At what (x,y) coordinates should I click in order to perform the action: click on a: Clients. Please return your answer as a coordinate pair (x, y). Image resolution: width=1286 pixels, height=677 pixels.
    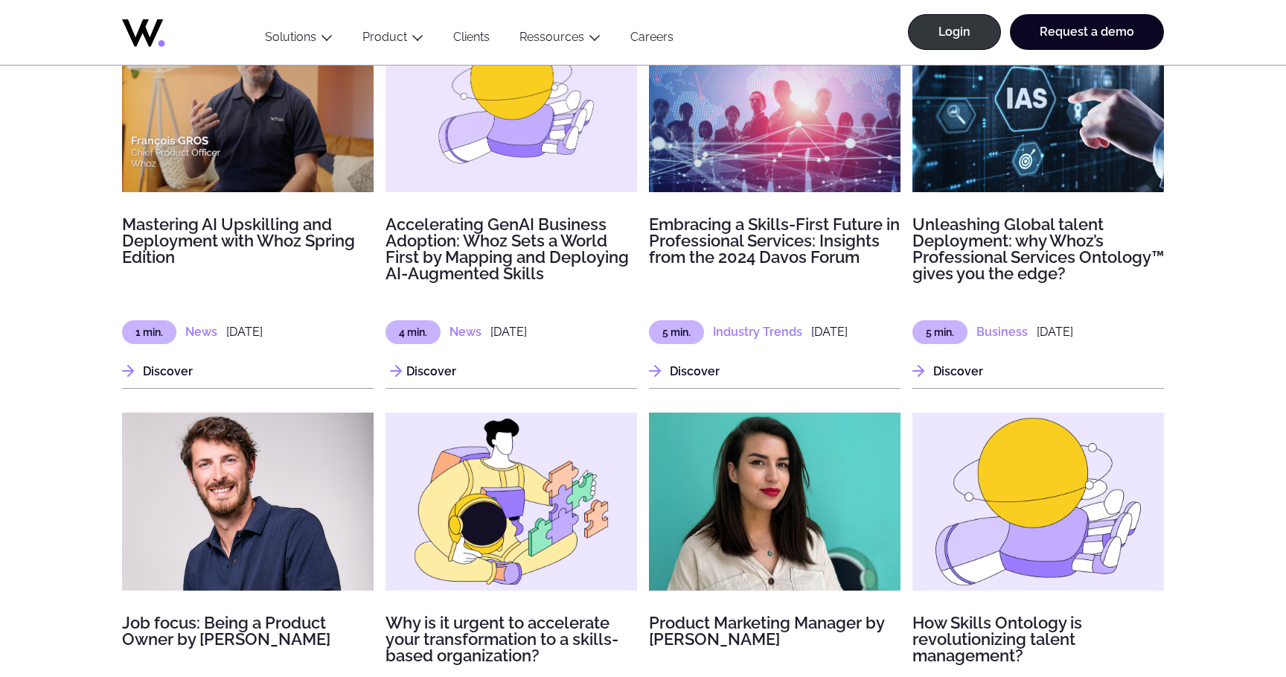
    Looking at the image, I should click on (471, 39).